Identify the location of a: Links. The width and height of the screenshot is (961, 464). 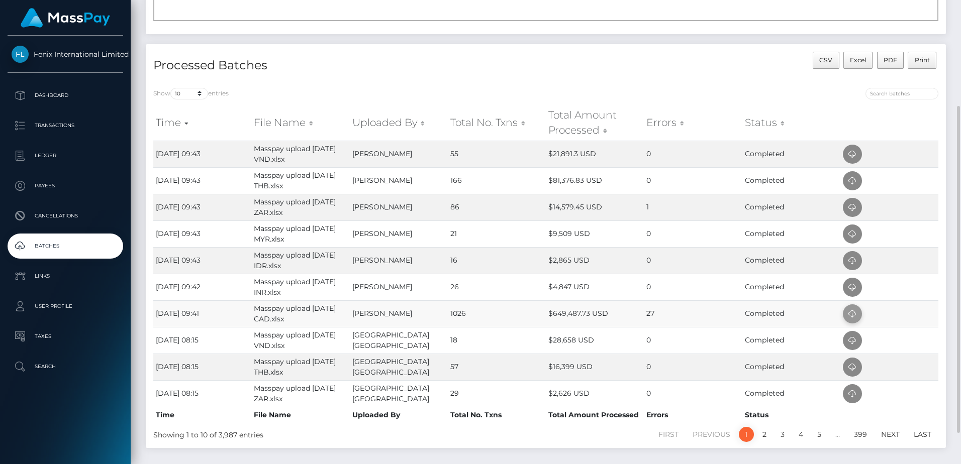
(65, 276).